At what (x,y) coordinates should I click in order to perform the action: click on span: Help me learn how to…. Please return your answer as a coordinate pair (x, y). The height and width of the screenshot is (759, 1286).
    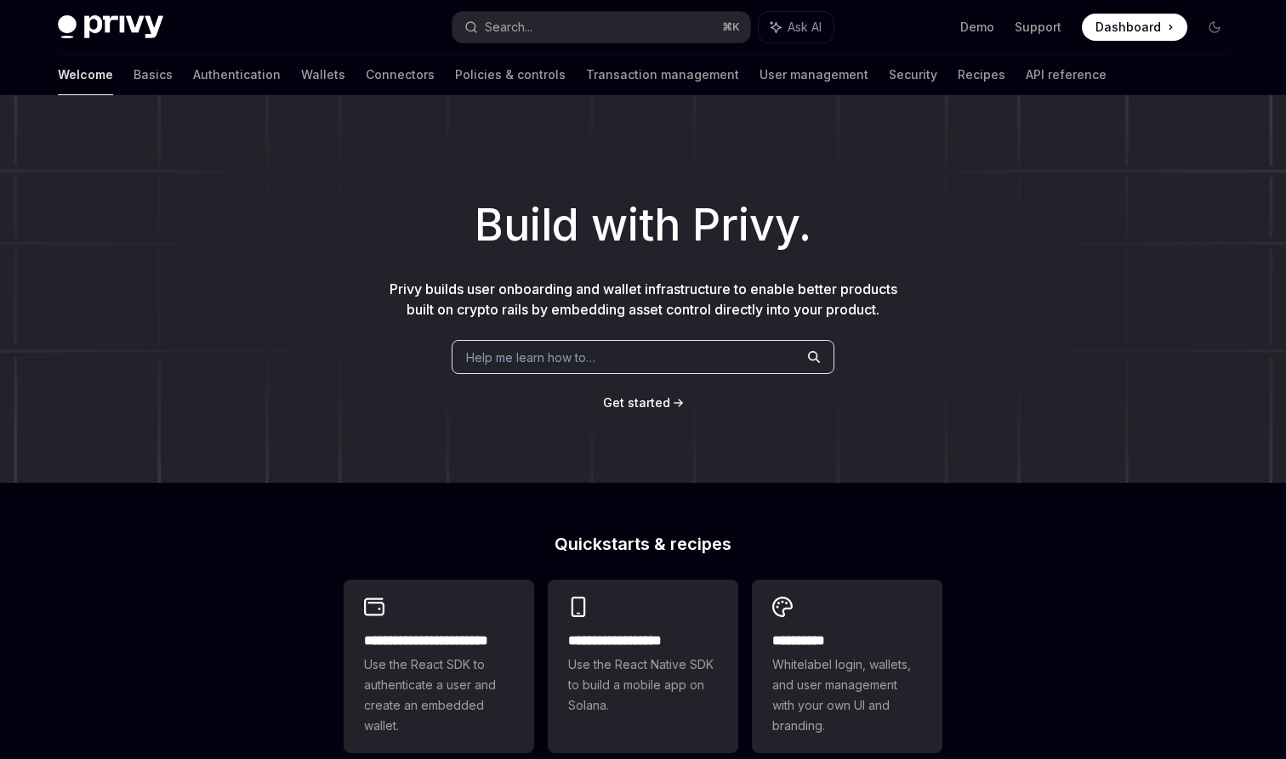
    Looking at the image, I should click on (531, 357).